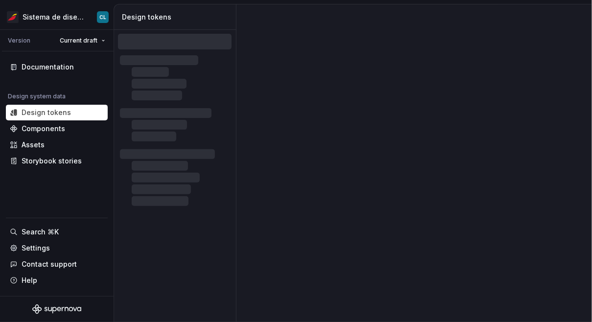  I want to click on button: Help, so click(57, 281).